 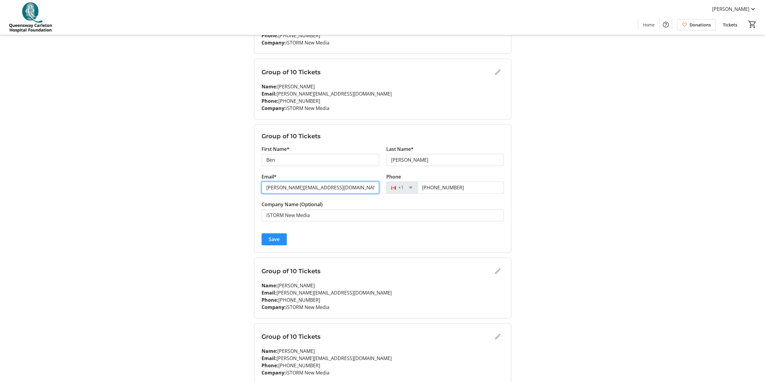 I want to click on label: First Name*, so click(x=275, y=149).